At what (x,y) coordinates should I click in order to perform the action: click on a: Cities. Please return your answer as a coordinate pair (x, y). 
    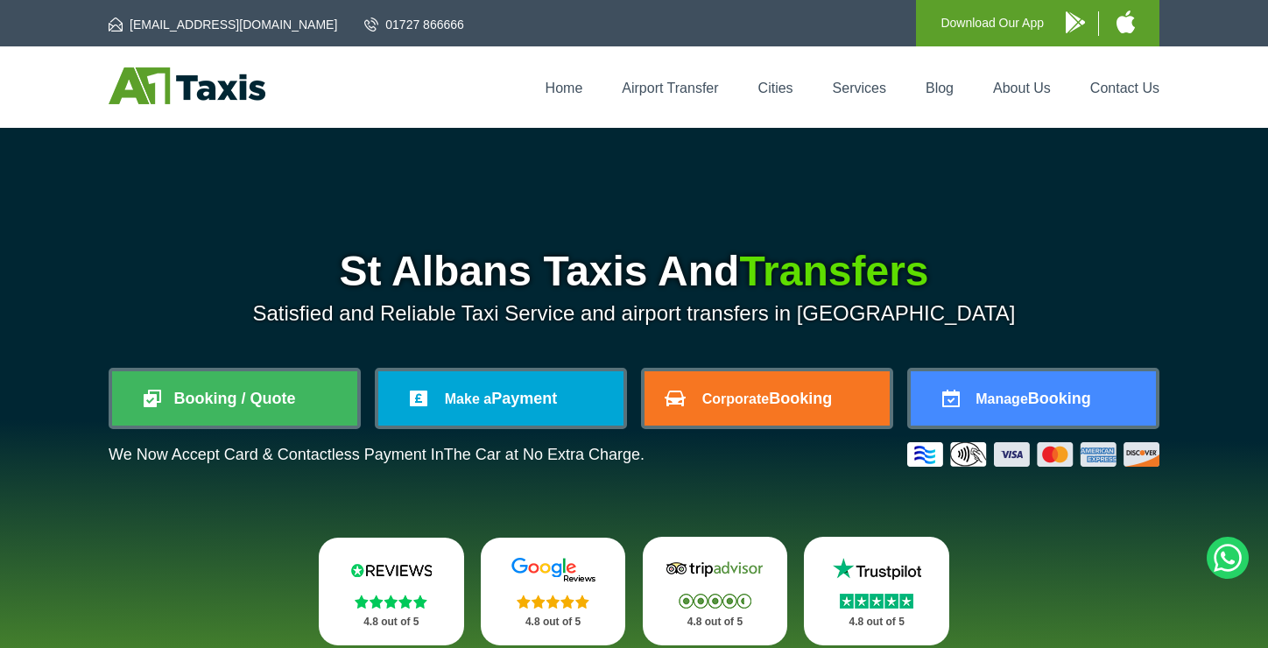
    Looking at the image, I should click on (776, 88).